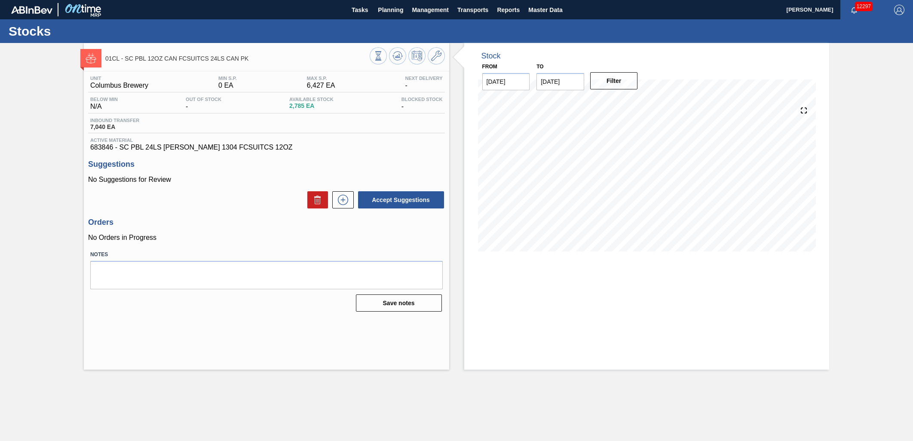  I want to click on label: From, so click(489, 67).